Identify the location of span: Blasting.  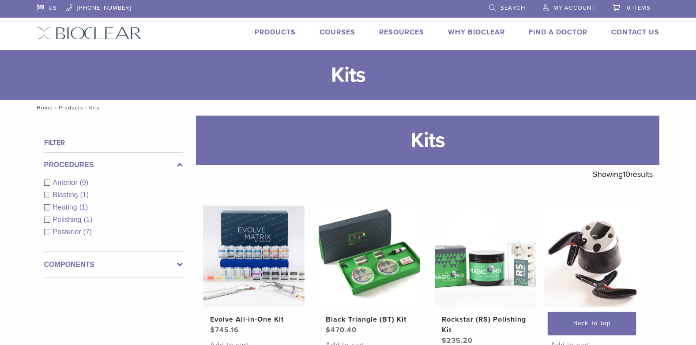
(67, 195).